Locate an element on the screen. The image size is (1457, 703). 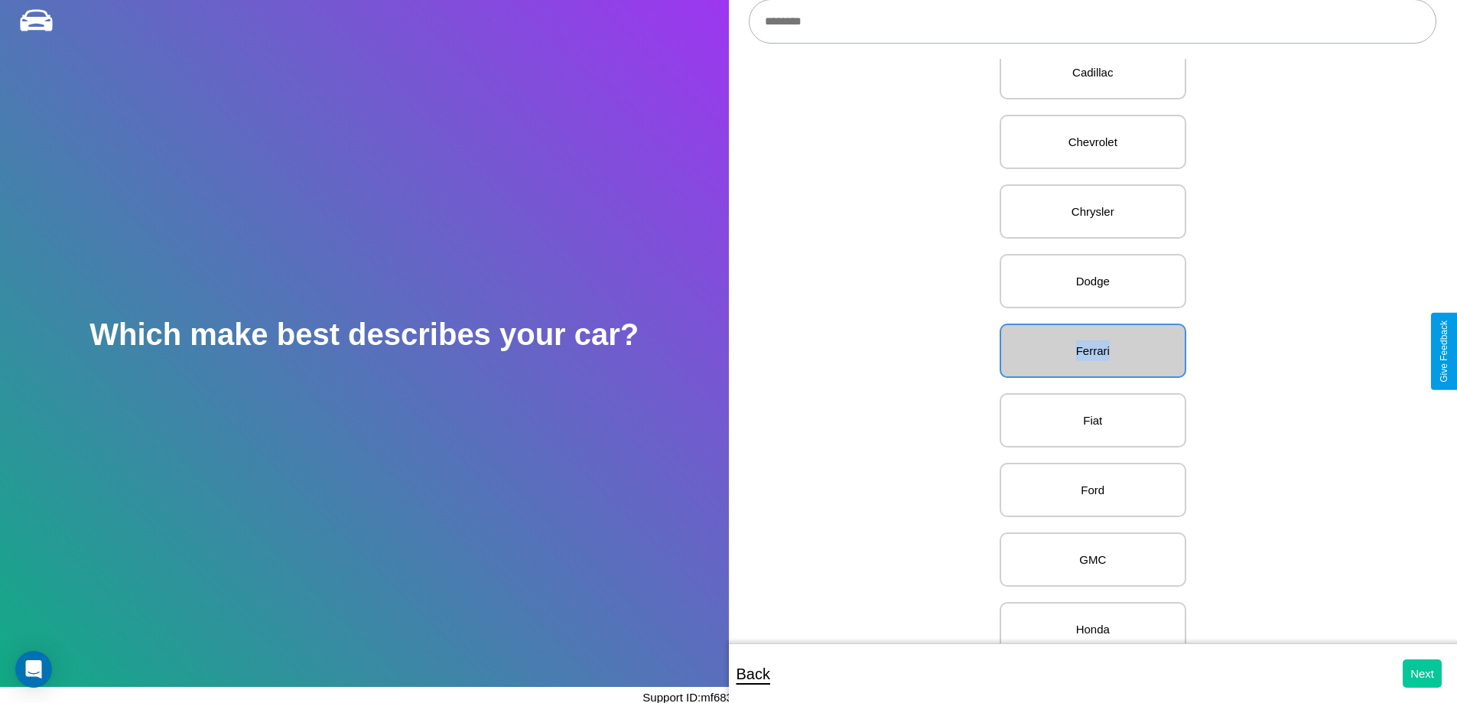
p: Cadillac is located at coordinates (1093, 72).